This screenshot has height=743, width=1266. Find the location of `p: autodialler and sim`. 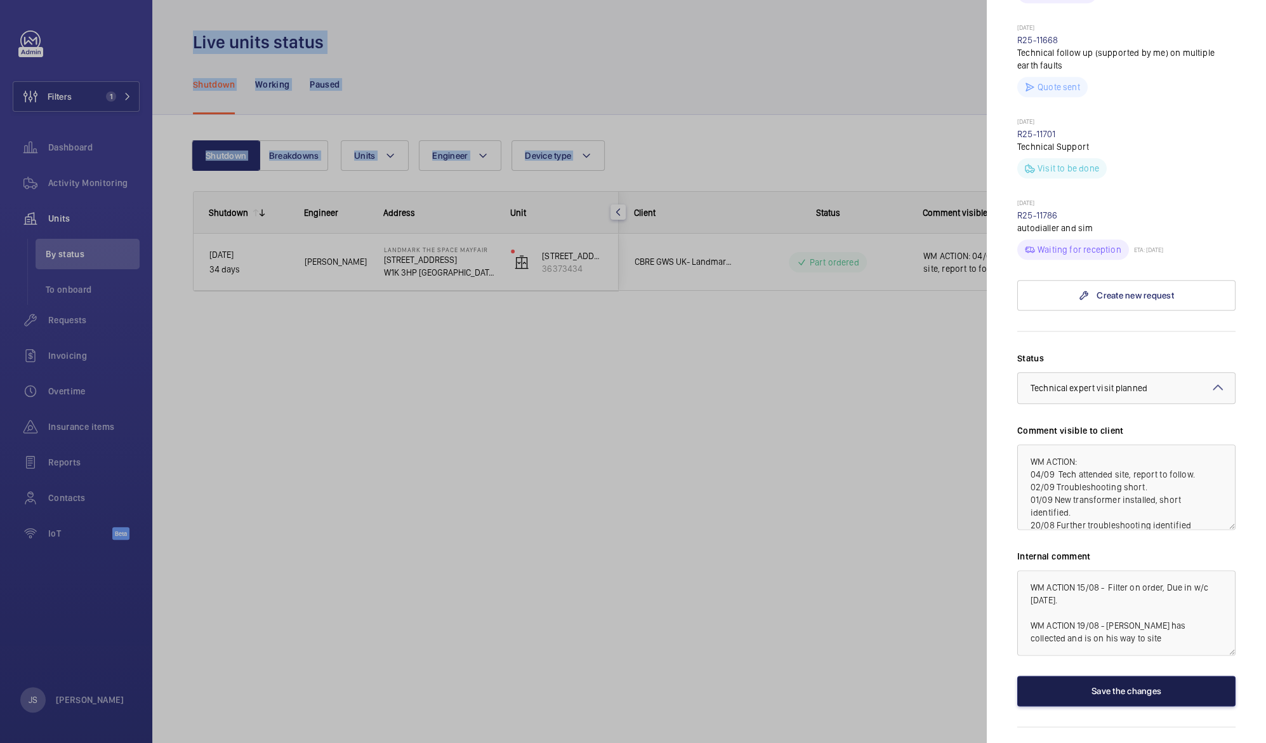

p: autodialler and sim is located at coordinates (1127, 228).